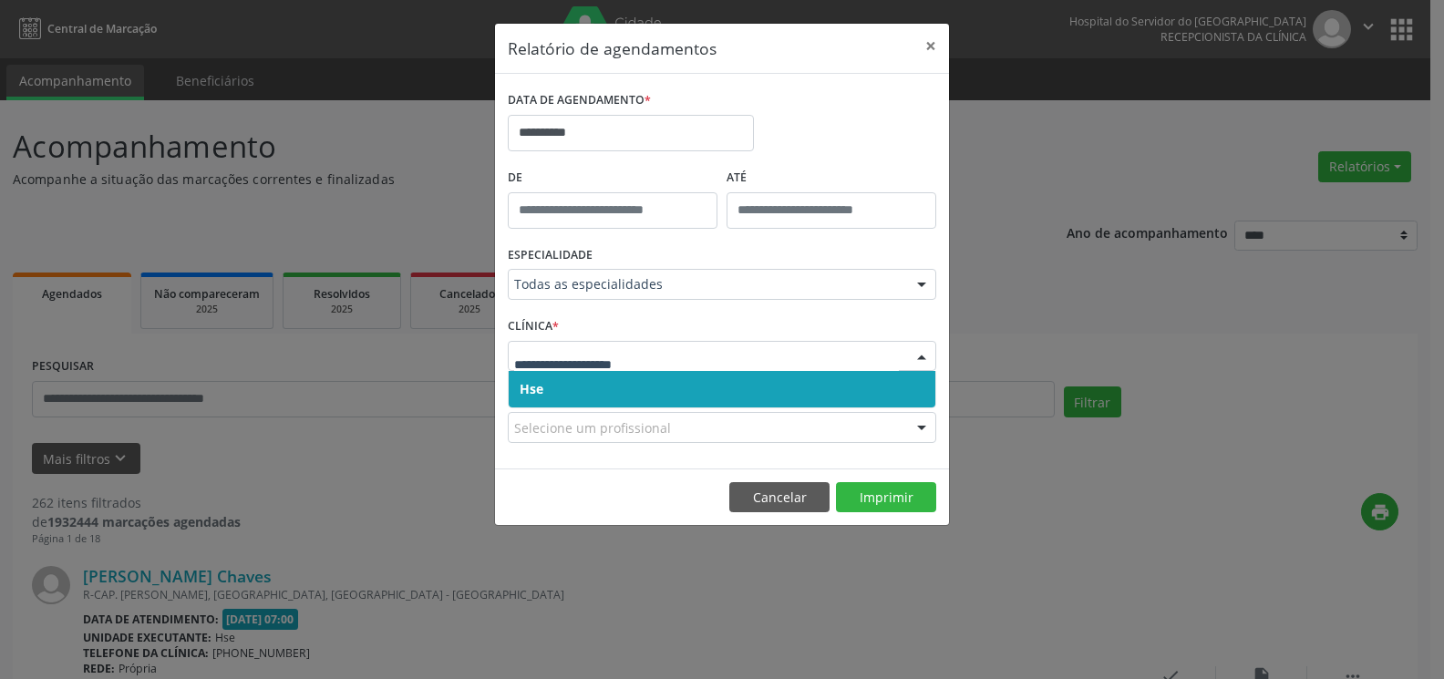  What do you see at coordinates (612, 48) in the screenshot?
I see `h5: Relatório de agendamentos` at bounding box center [612, 48].